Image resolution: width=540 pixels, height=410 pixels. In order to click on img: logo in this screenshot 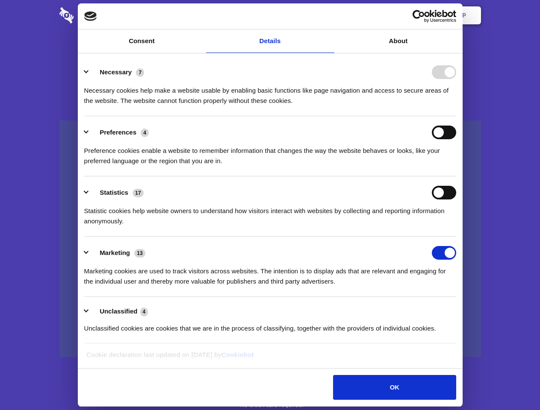, I will do `click(91, 16)`.